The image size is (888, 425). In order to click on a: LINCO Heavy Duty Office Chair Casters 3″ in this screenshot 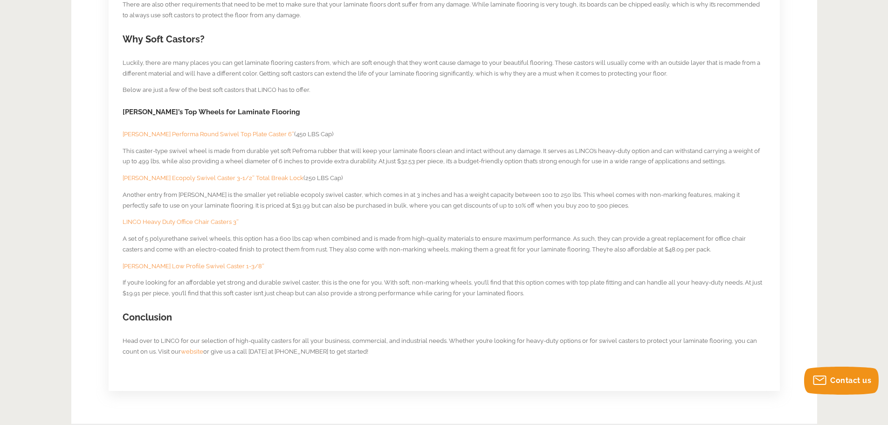, I will do `click(180, 222)`.